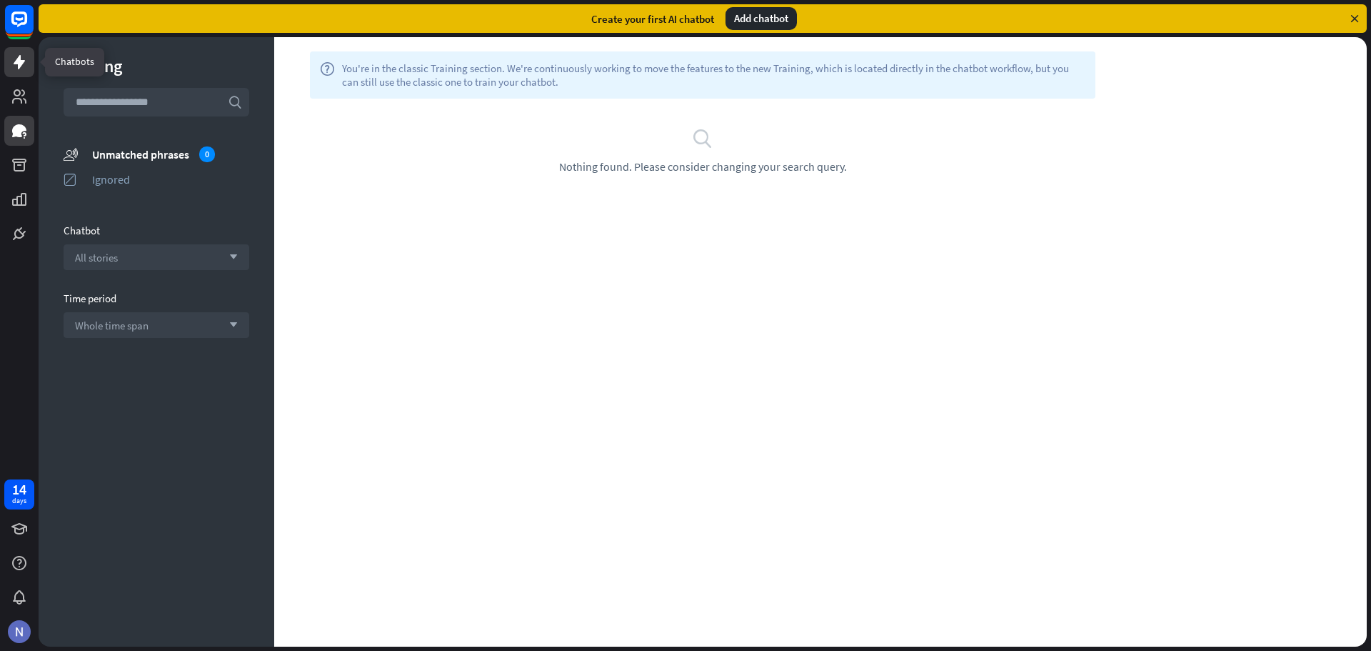  What do you see at coordinates (111, 325) in the screenshot?
I see `span: Whole time span` at bounding box center [111, 325].